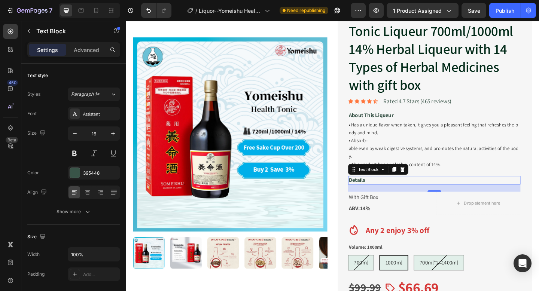 This screenshot has height=291, width=539. I want to click on div: Undo/Redo, so click(156, 10).